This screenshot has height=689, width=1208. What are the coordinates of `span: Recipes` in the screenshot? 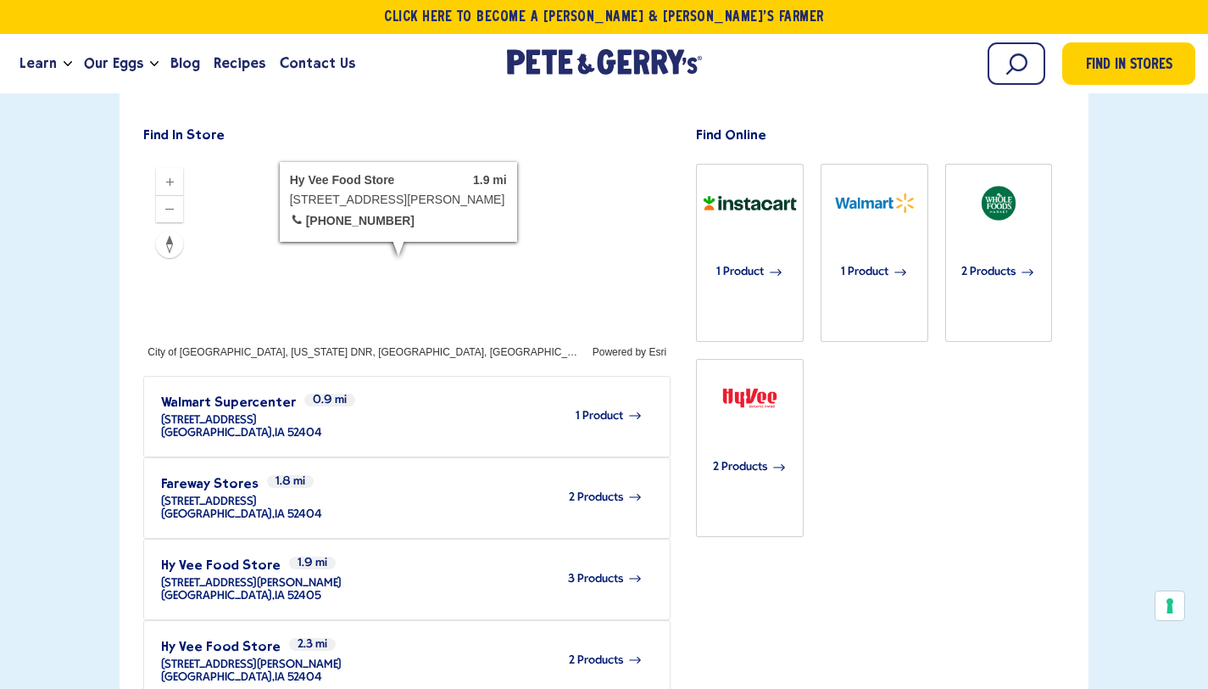 It's located at (239, 63).